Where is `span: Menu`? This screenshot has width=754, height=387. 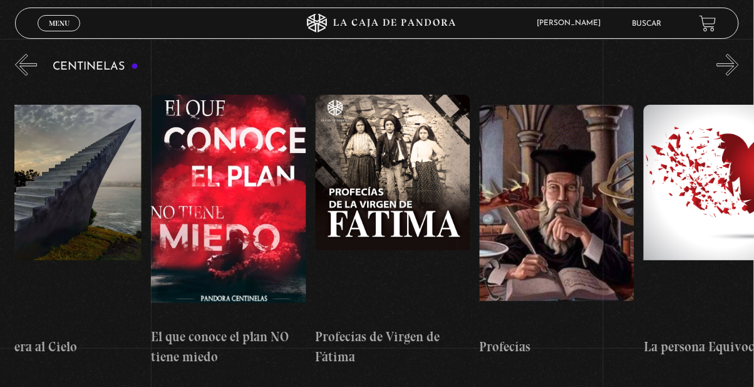 span: Menu is located at coordinates (59, 23).